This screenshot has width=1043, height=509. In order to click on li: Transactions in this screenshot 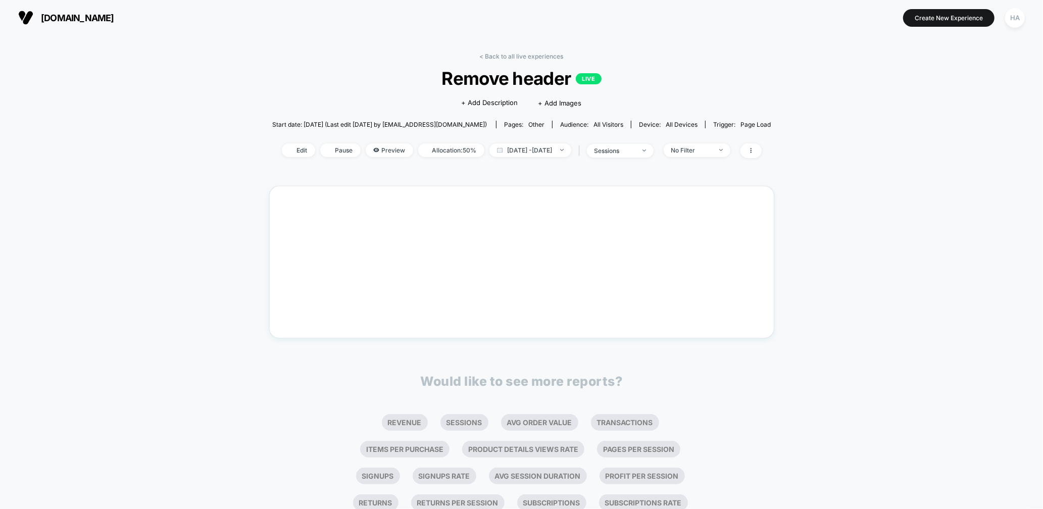, I will do `click(625, 422)`.